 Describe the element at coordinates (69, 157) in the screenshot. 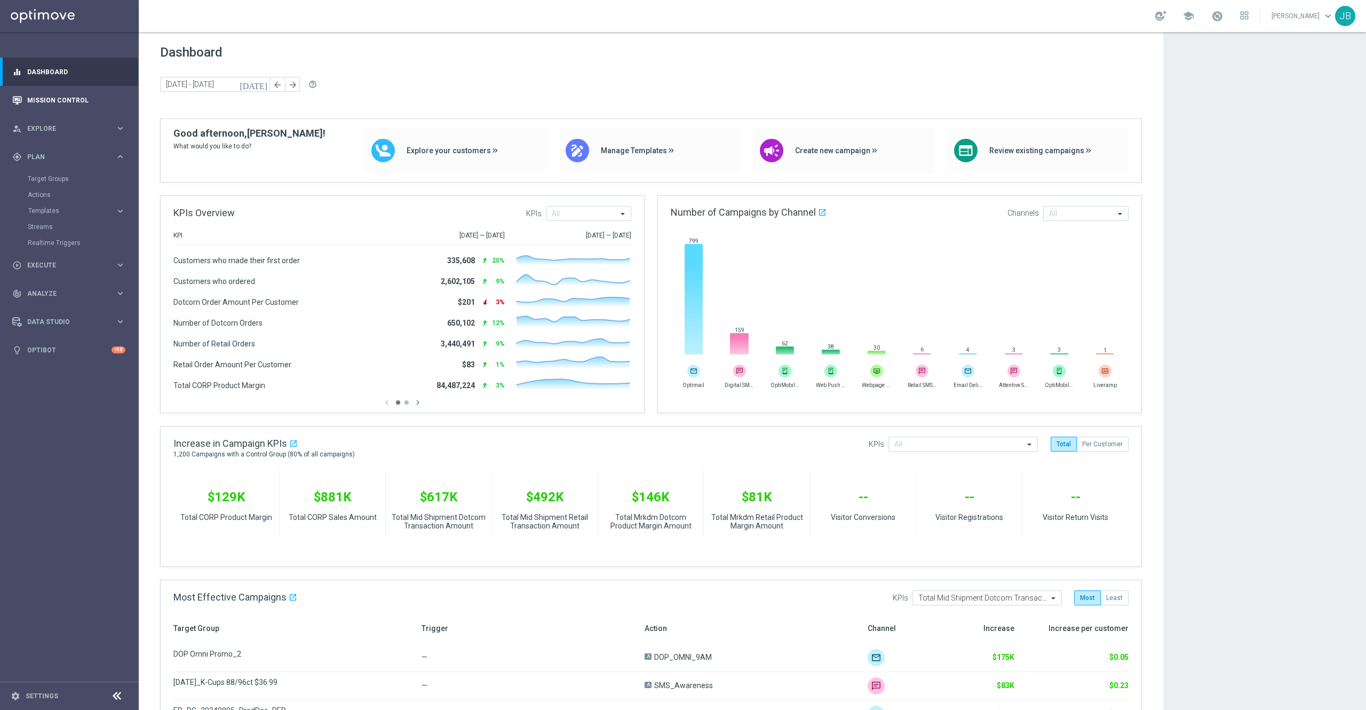

I see `div: gps_fixed Plan keyboard_arrow_right` at that location.